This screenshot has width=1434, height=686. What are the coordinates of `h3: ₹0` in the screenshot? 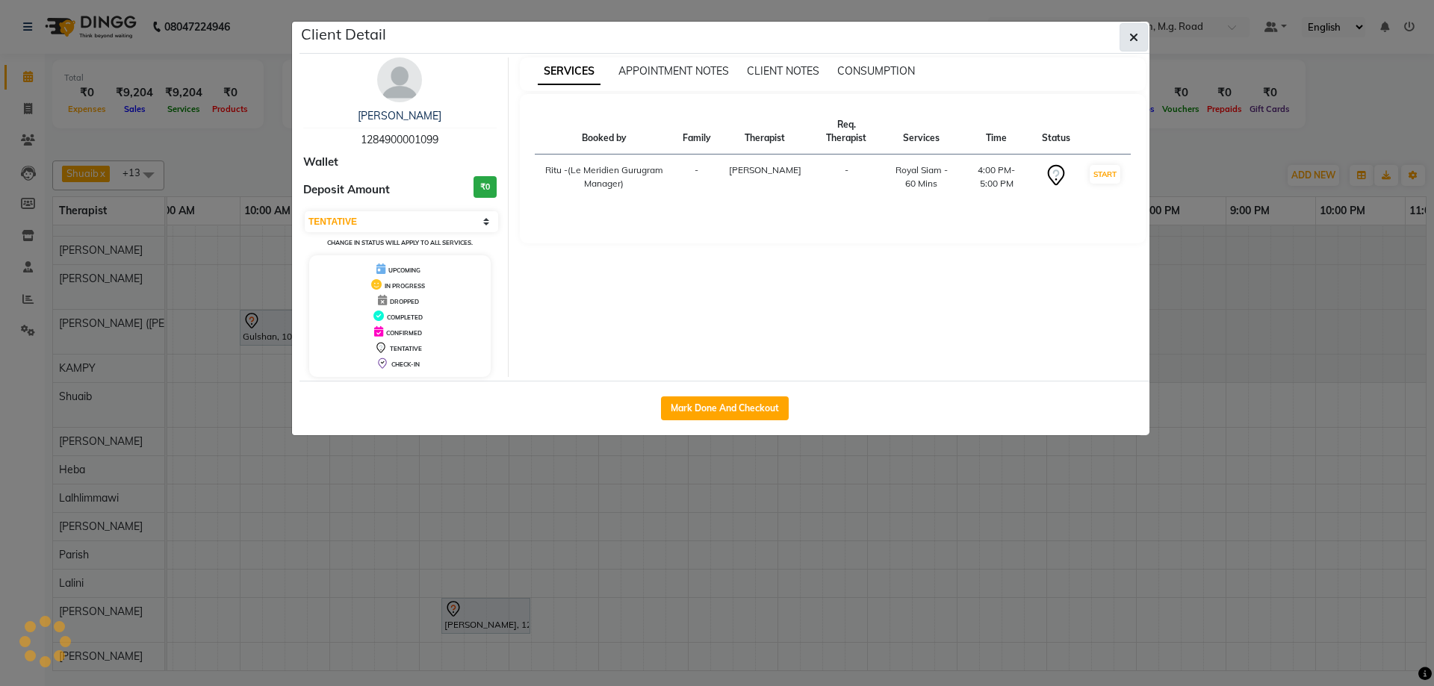 It's located at (485, 187).